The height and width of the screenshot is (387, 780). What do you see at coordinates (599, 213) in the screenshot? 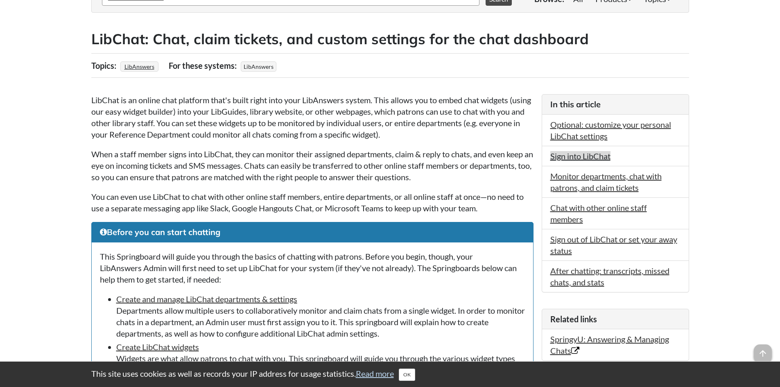
I see `a: Chat with other online staff members` at bounding box center [599, 213].